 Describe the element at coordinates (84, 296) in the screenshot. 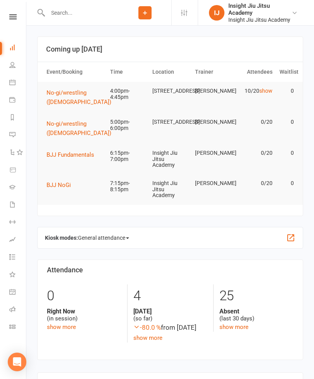

I see `div: 0` at that location.